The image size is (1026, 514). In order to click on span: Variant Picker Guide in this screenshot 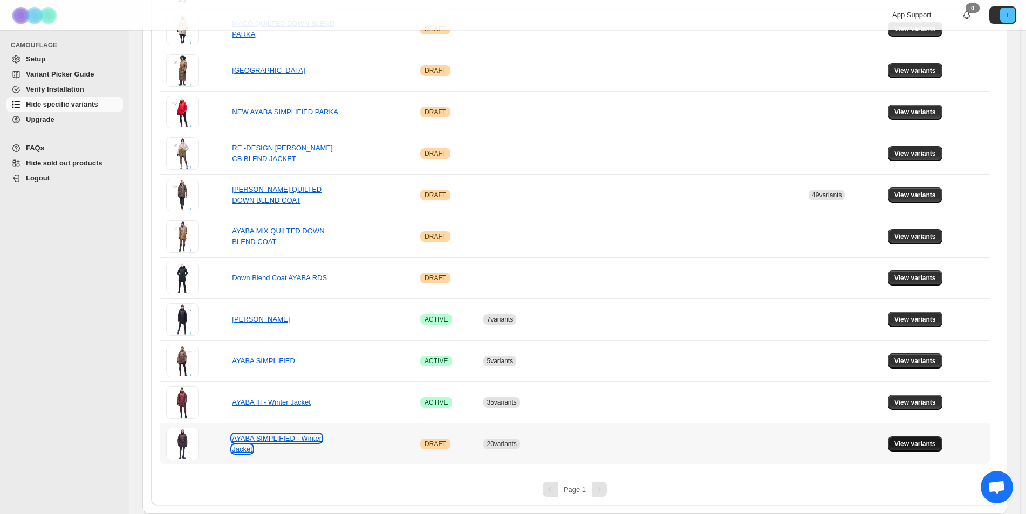, I will do `click(60, 74)`.